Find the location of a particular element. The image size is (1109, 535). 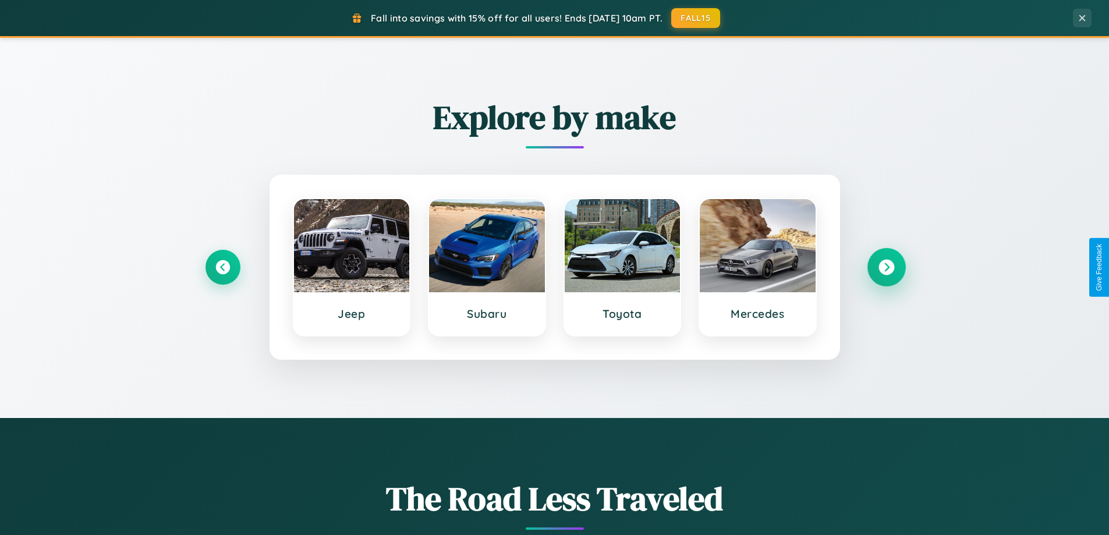

button: FALL15 is located at coordinates (696, 18).